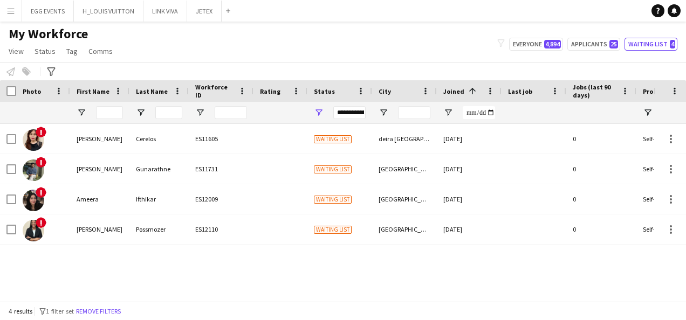 The width and height of the screenshot is (686, 320). I want to click on span: My Workforce, so click(48, 34).